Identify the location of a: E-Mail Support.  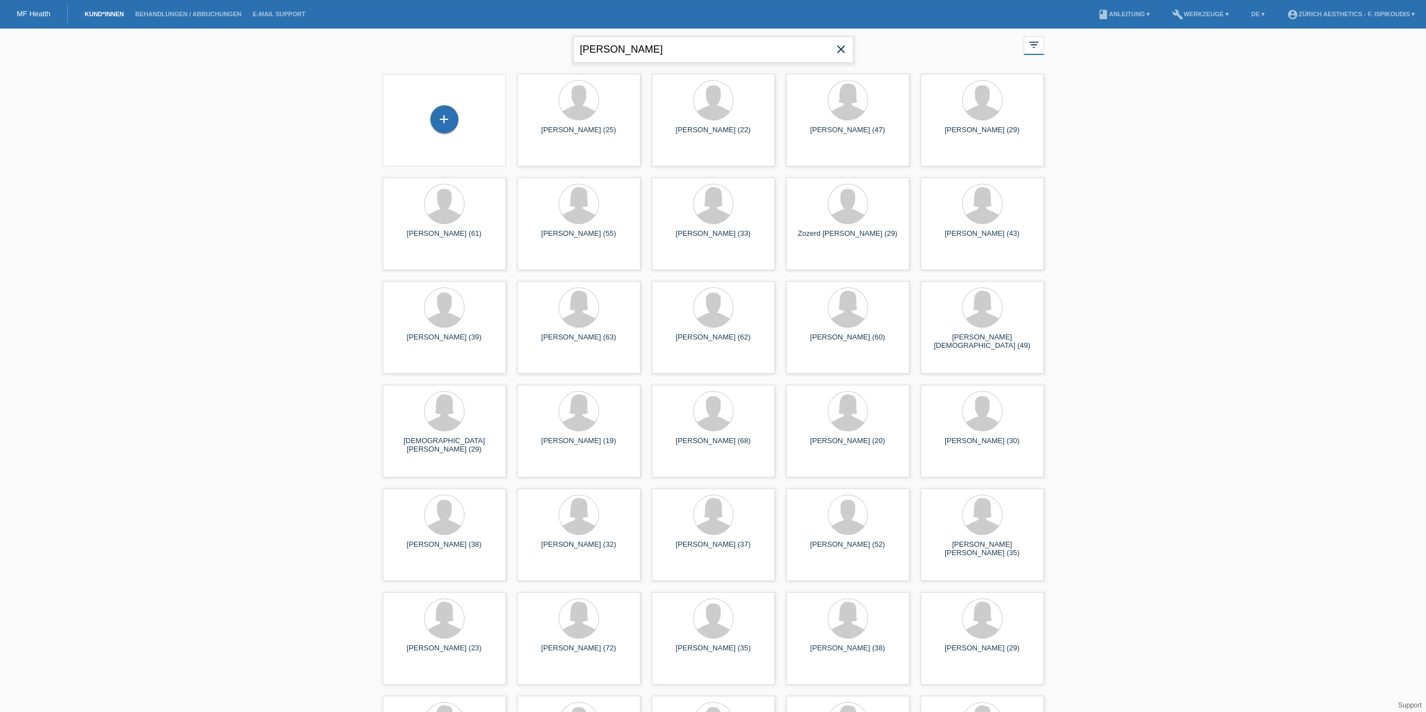
(279, 14).